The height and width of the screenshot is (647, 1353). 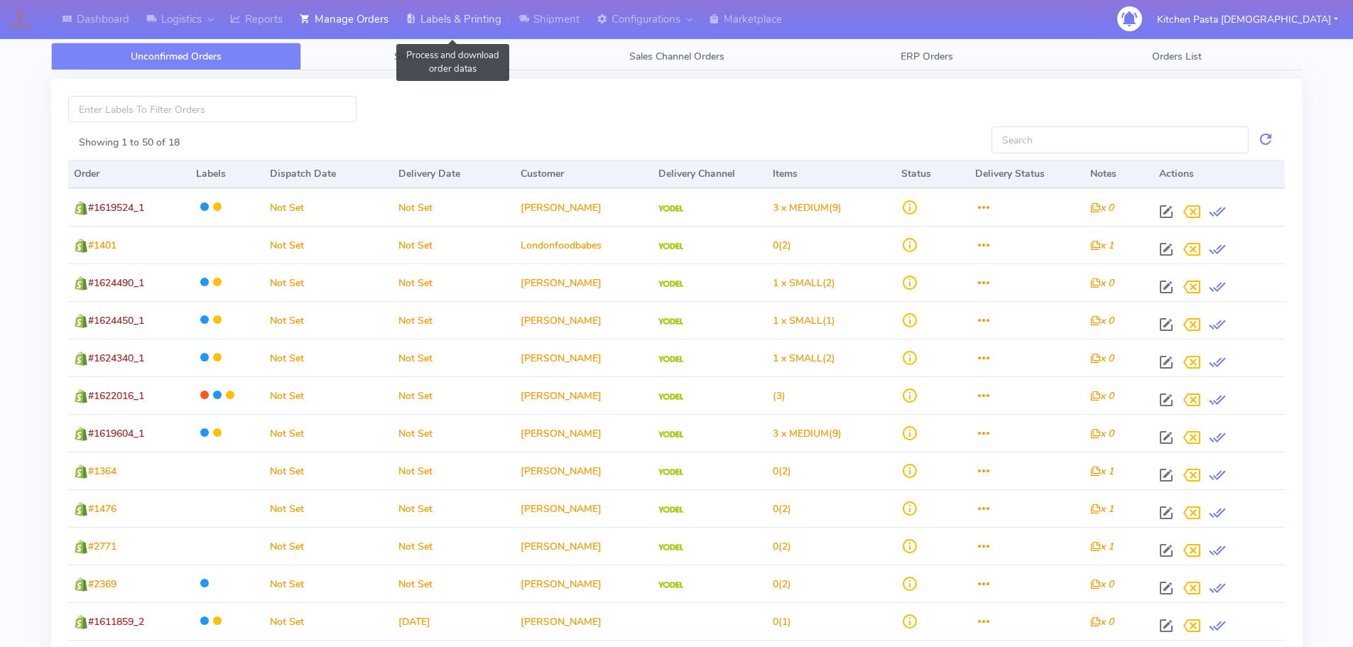 What do you see at coordinates (710, 174) in the screenshot?
I see `th: Delivery Channel` at bounding box center [710, 174].